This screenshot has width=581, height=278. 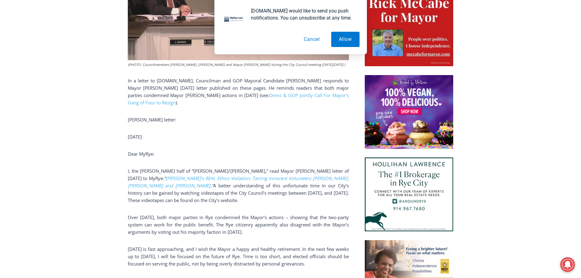 I want to click on button: Cancel, so click(x=312, y=39).